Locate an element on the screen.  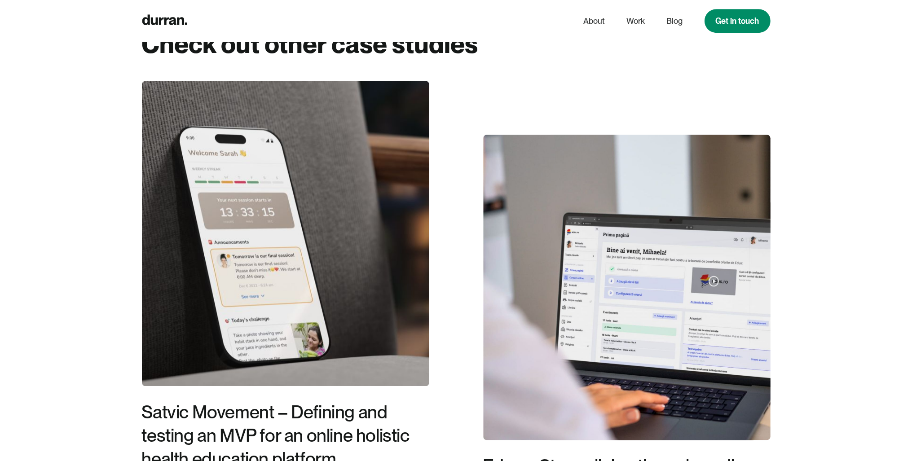
a: Work is located at coordinates (636, 21).